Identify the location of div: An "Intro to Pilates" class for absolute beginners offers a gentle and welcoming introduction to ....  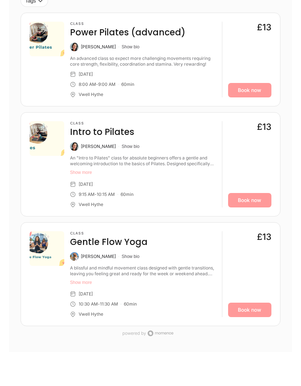
(143, 161).